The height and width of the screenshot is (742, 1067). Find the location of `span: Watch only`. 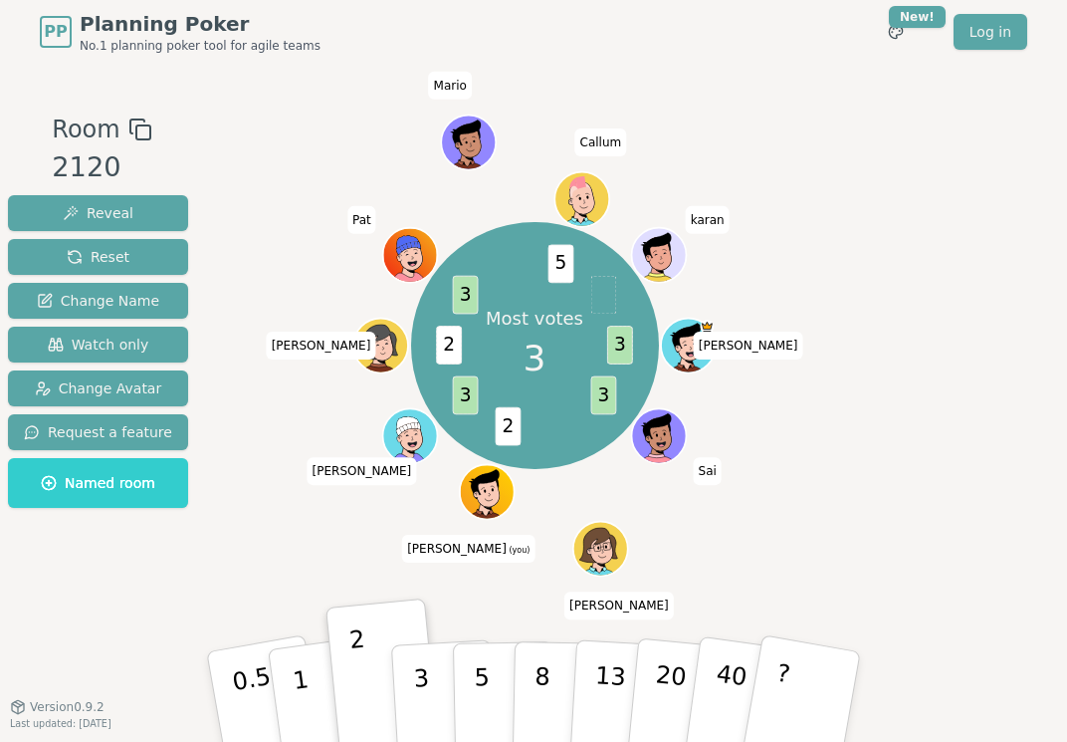

span: Watch only is located at coordinates (99, 345).